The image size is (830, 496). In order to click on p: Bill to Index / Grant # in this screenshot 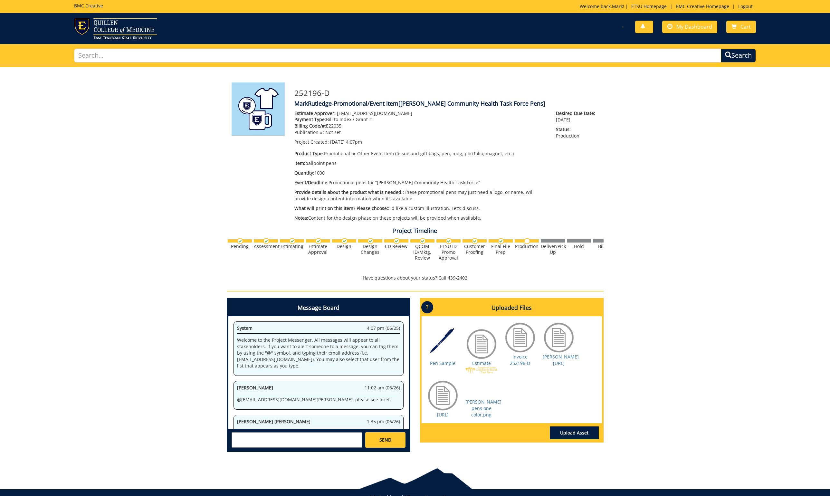, I will do `click(420, 120)`.